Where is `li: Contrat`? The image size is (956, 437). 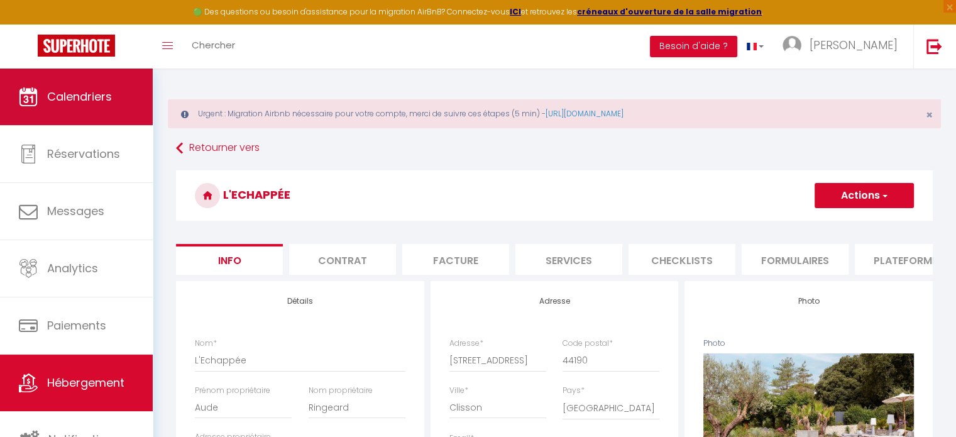 li: Contrat is located at coordinates (343, 259).